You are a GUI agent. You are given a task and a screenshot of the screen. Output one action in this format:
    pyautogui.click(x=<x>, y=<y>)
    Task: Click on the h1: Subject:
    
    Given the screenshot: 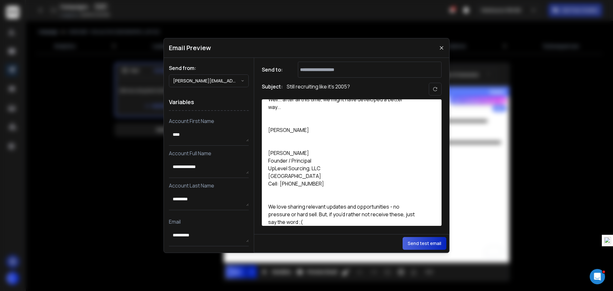 What is the action you would take?
    pyautogui.click(x=273, y=89)
    